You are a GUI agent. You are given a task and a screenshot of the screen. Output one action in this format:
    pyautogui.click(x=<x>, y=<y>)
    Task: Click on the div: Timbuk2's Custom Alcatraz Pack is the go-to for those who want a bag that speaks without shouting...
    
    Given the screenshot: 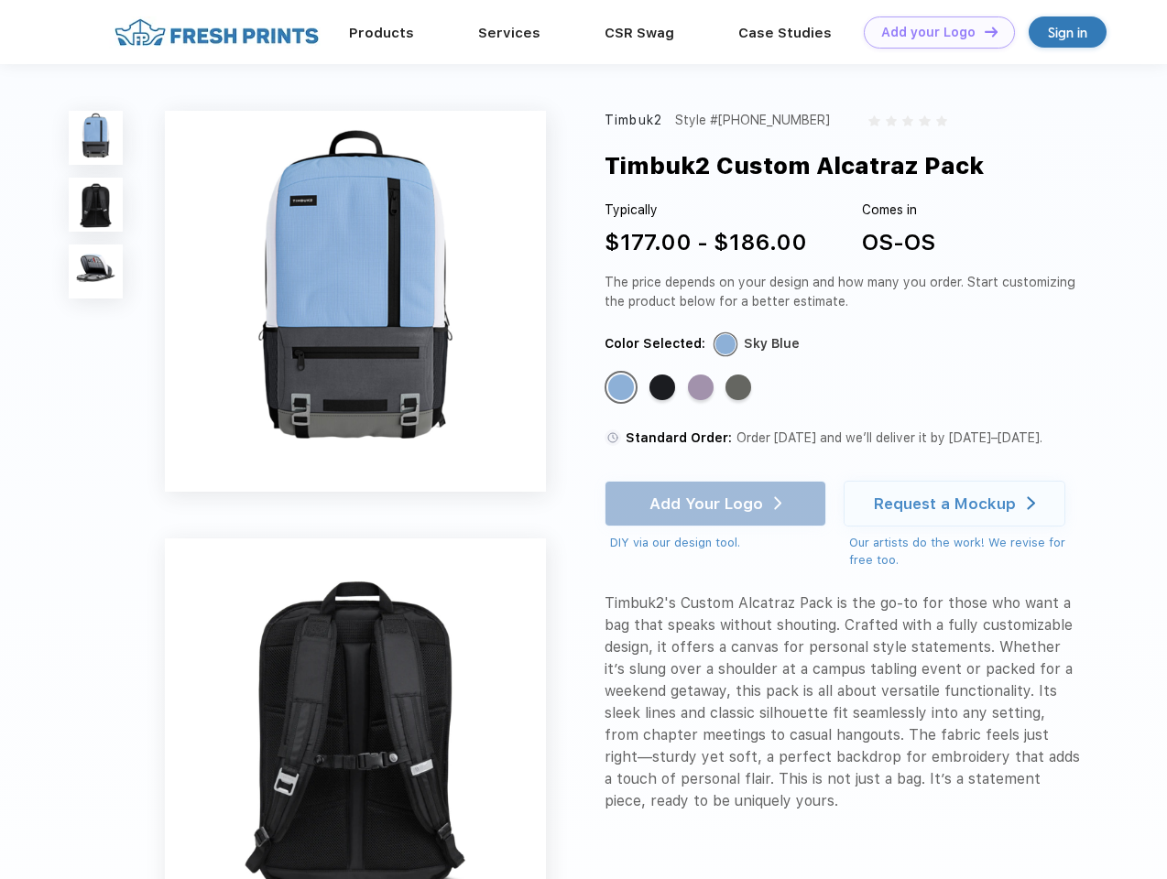 What is the action you would take?
    pyautogui.click(x=844, y=702)
    